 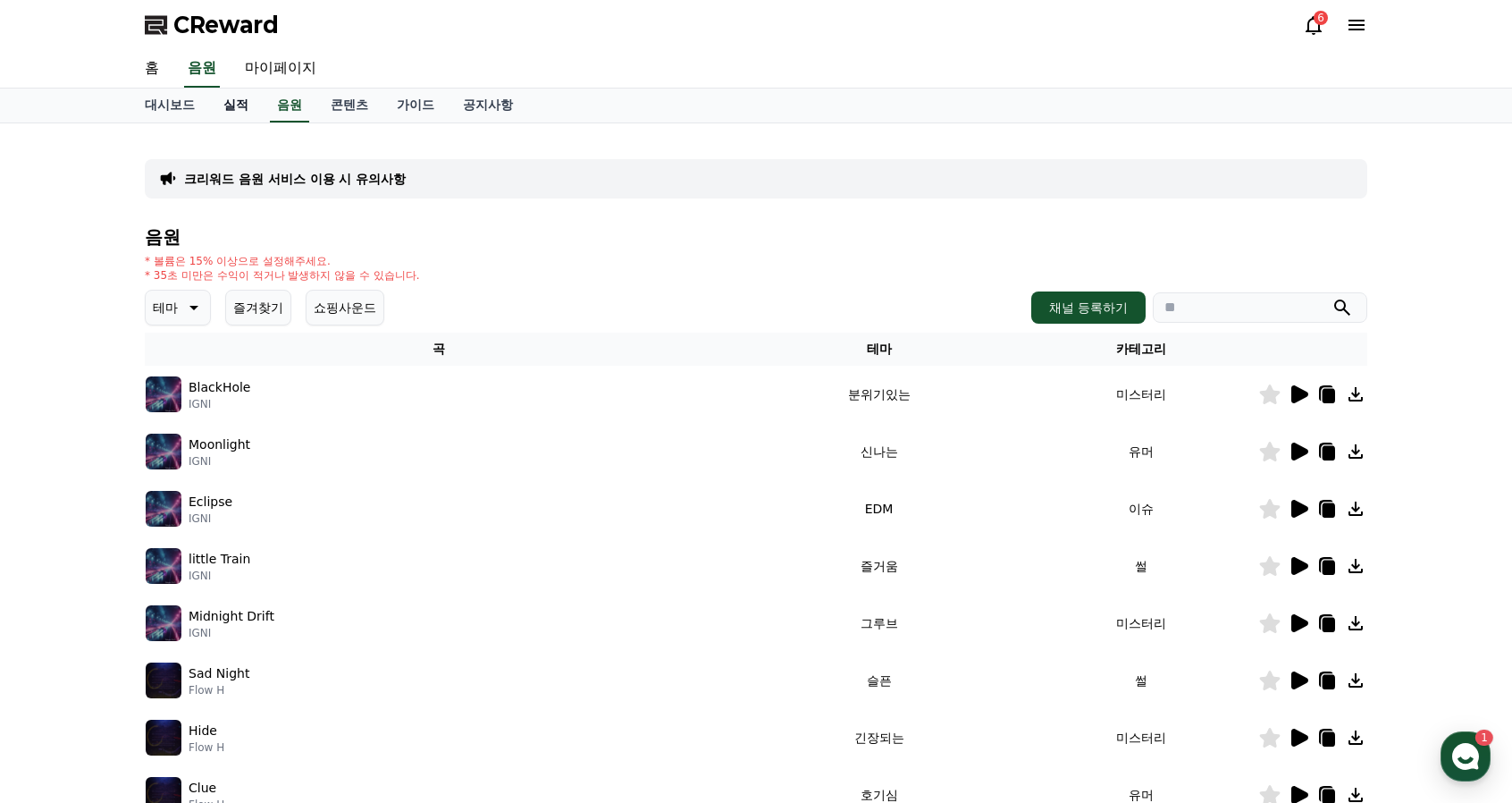 What do you see at coordinates (878, 624) in the screenshot?
I see `td: 그루브` at bounding box center [878, 624].